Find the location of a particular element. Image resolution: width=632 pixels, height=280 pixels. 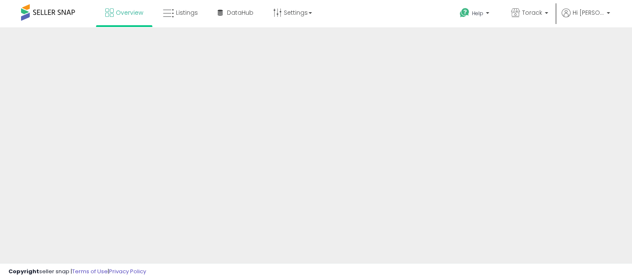

i: Get Help is located at coordinates (465, 13).